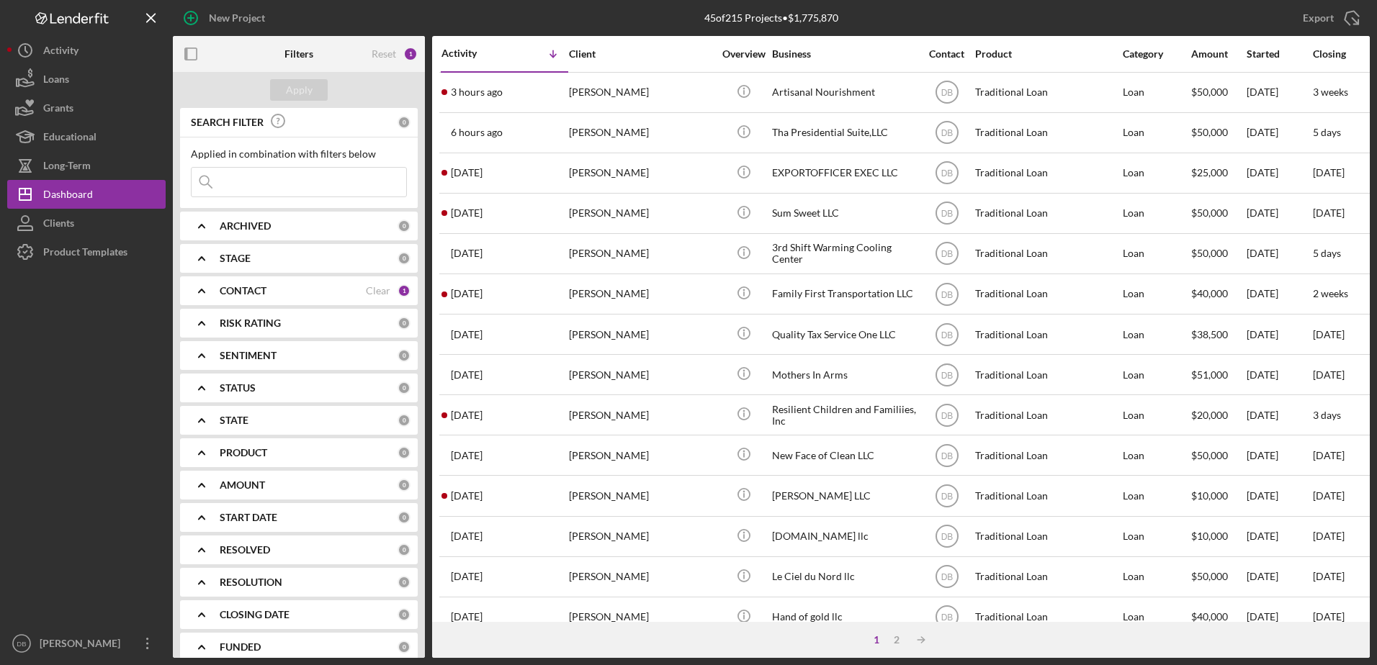 Image resolution: width=1377 pixels, height=665 pixels. I want to click on time: 2025-07-10 18:22, so click(467, 536).